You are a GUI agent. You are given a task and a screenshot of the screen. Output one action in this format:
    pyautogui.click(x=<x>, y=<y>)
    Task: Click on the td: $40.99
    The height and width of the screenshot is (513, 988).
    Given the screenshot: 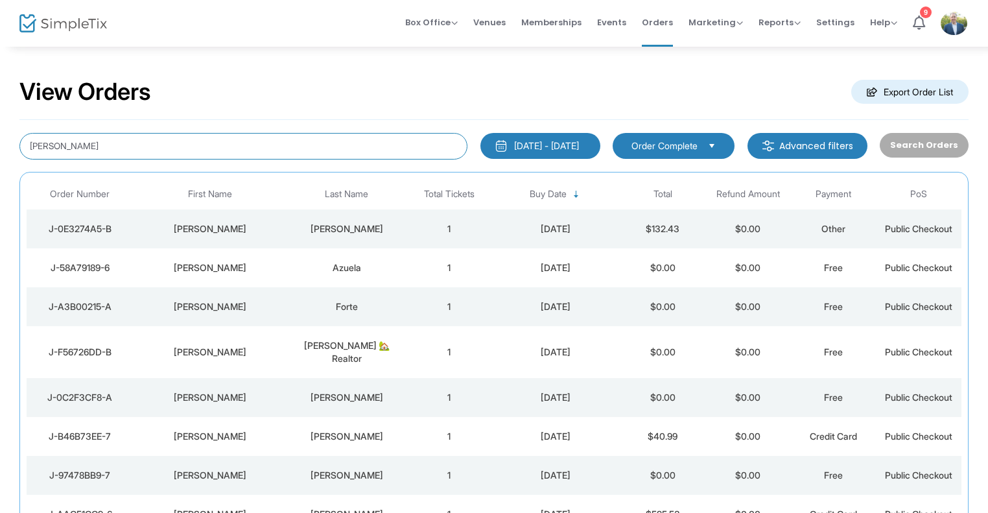 What is the action you would take?
    pyautogui.click(x=663, y=437)
    